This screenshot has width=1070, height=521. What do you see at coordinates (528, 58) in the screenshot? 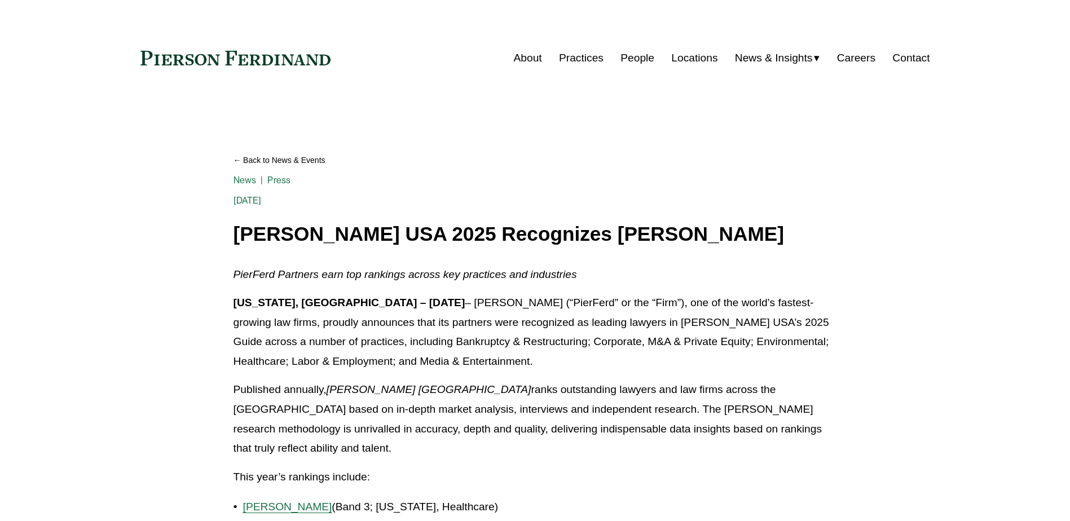
I see `a: About` at bounding box center [528, 58].